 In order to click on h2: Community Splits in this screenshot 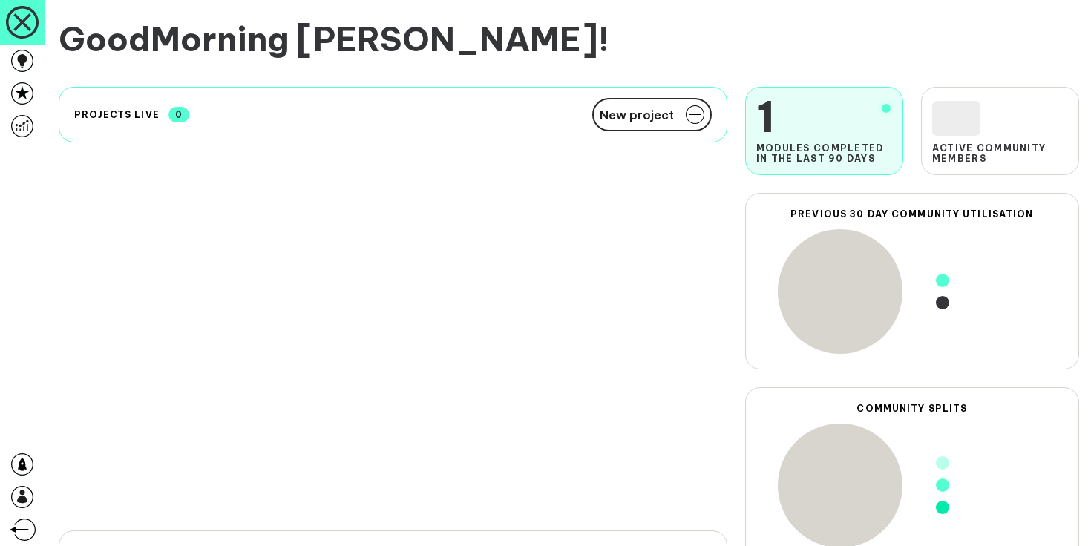, I will do `click(912, 408)`.